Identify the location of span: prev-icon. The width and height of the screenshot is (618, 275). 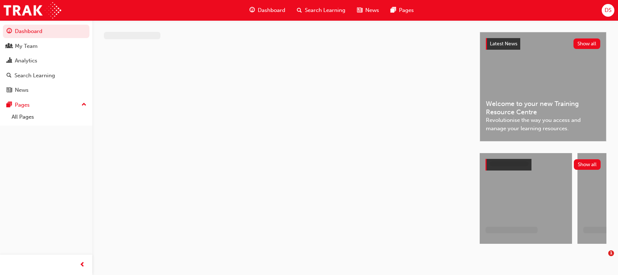
(82, 264).